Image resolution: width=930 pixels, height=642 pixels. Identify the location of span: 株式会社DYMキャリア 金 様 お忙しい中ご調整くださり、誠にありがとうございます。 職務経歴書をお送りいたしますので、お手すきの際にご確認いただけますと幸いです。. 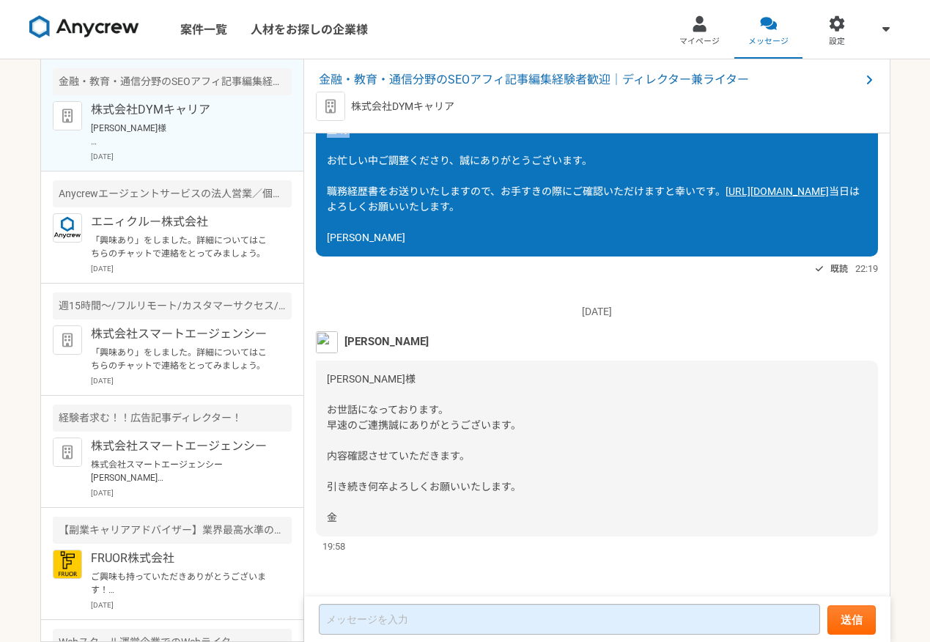
(526, 152).